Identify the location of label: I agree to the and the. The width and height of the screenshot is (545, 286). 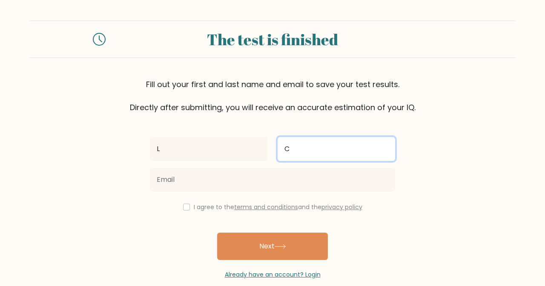
(278, 207).